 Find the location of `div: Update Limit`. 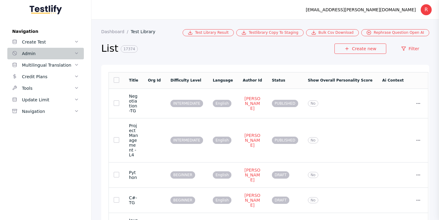

div: Update Limit is located at coordinates (48, 100).